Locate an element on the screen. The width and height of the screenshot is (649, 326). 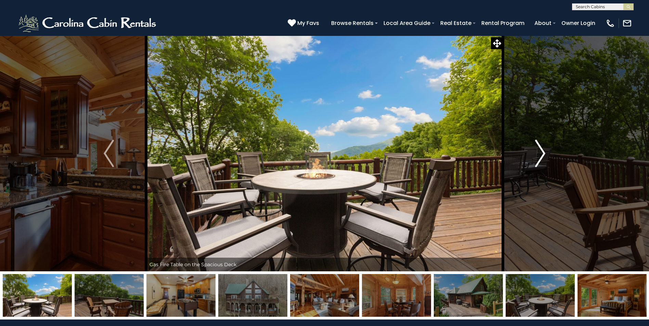
img: 164841192 is located at coordinates (540, 296).